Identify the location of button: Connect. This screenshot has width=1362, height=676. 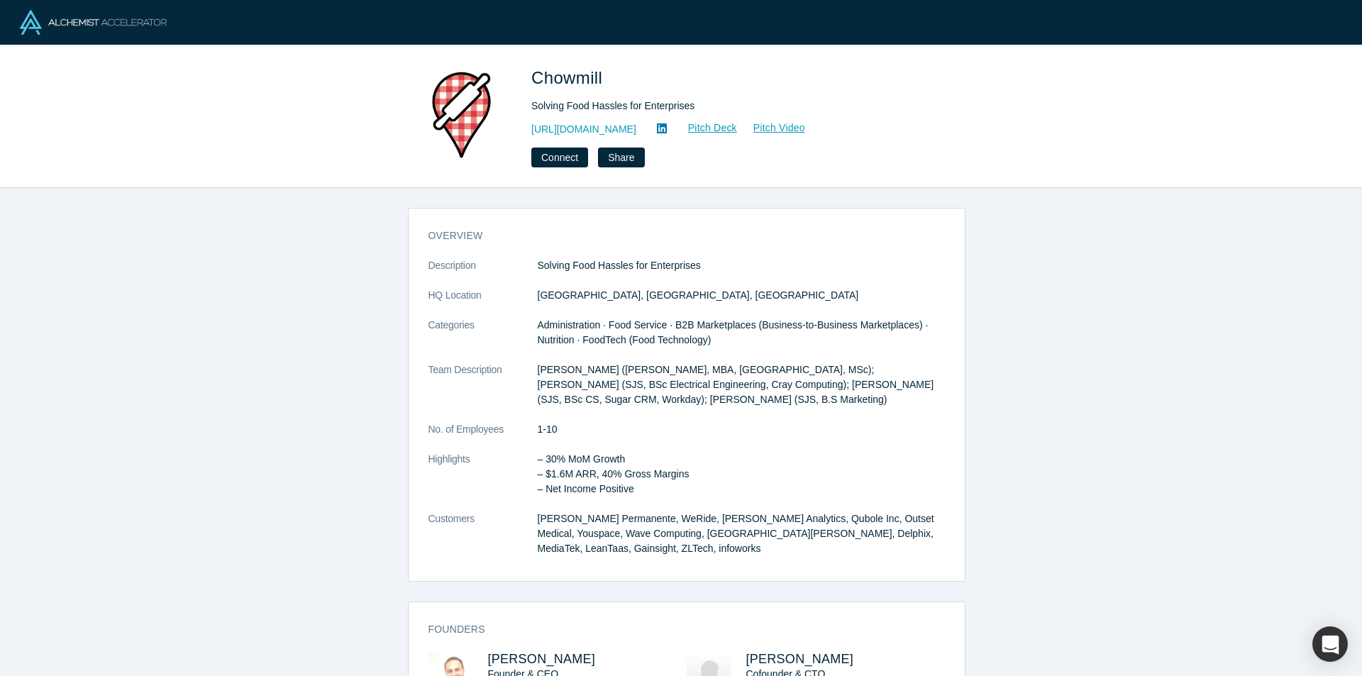
(560, 158).